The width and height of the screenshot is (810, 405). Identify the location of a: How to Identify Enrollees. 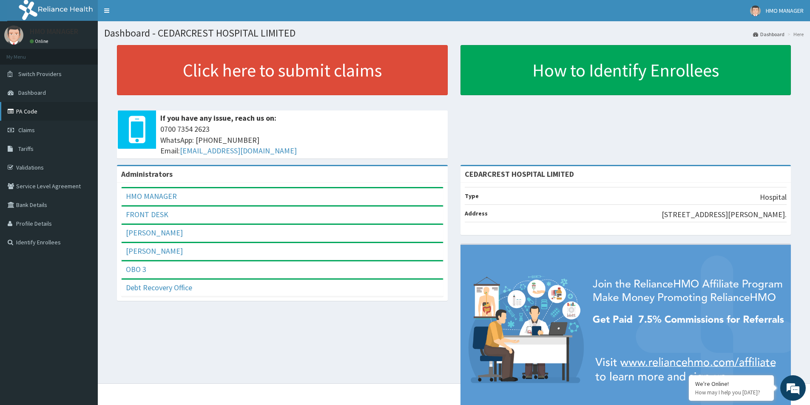
(626, 70).